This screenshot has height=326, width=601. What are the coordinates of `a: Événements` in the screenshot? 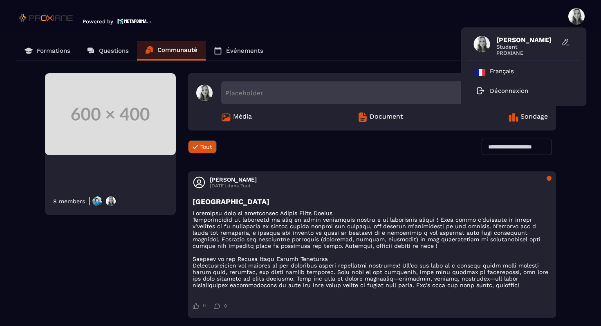 It's located at (239, 51).